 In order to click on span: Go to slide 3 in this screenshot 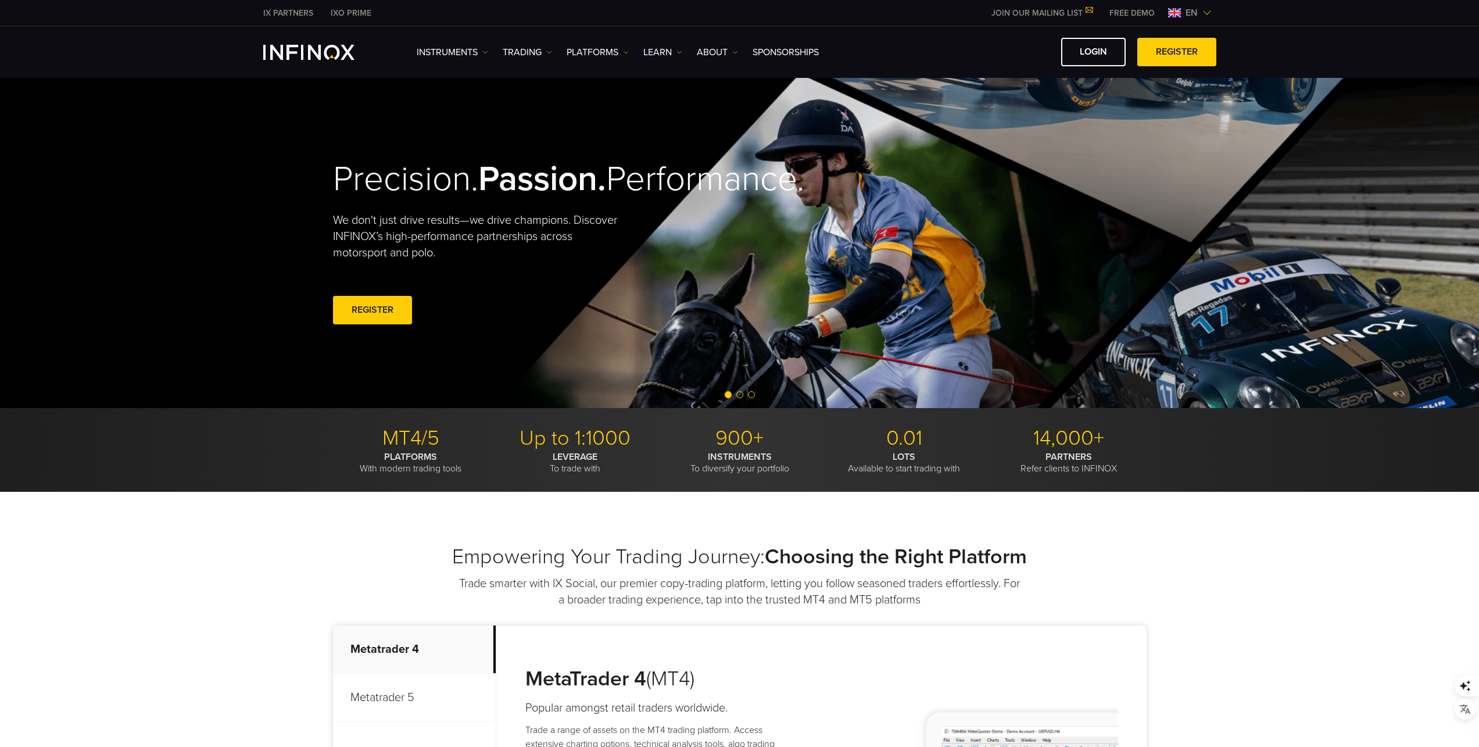, I will do `click(751, 394)`.